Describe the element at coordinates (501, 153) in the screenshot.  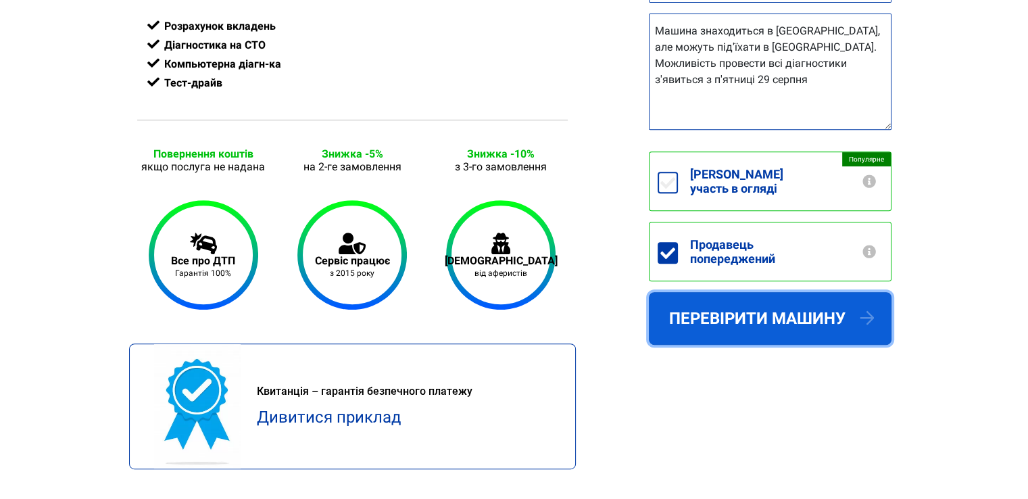
I see `div: Знижка -10%` at that location.